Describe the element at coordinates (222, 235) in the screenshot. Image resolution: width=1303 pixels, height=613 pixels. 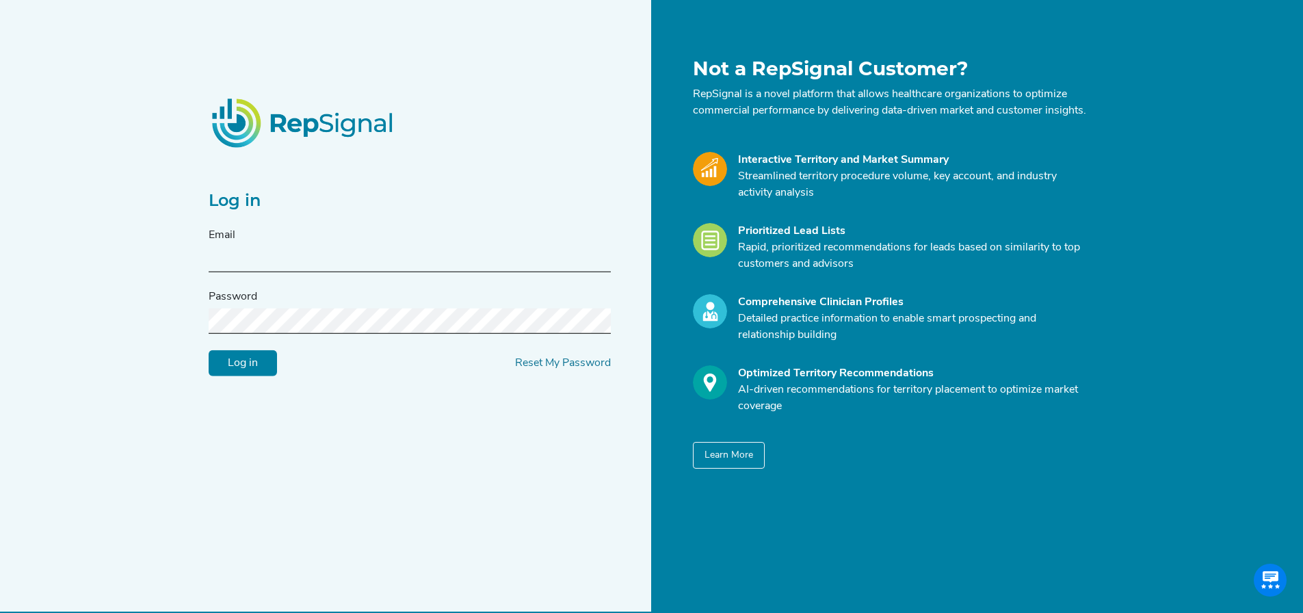
I see `label: Email` at that location.